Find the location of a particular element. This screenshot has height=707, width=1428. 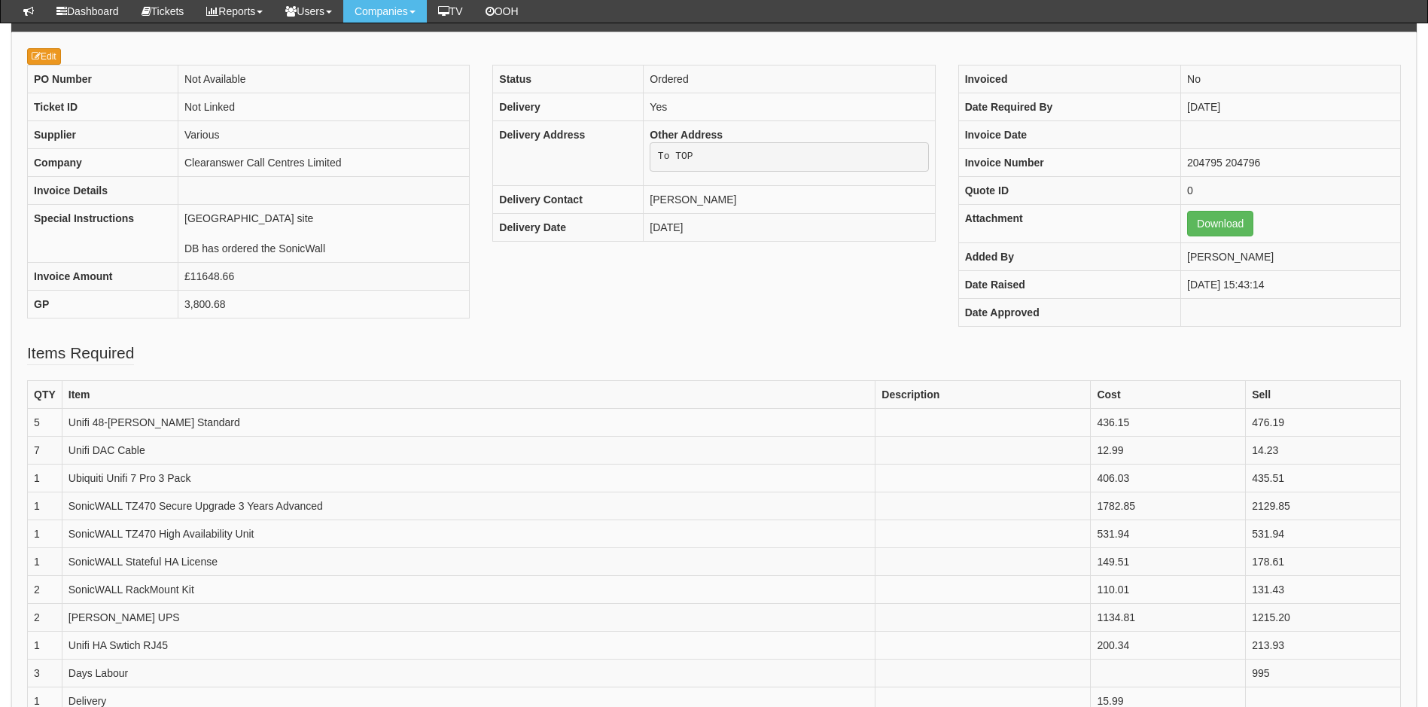

th: Date Approved is located at coordinates (1069, 312).